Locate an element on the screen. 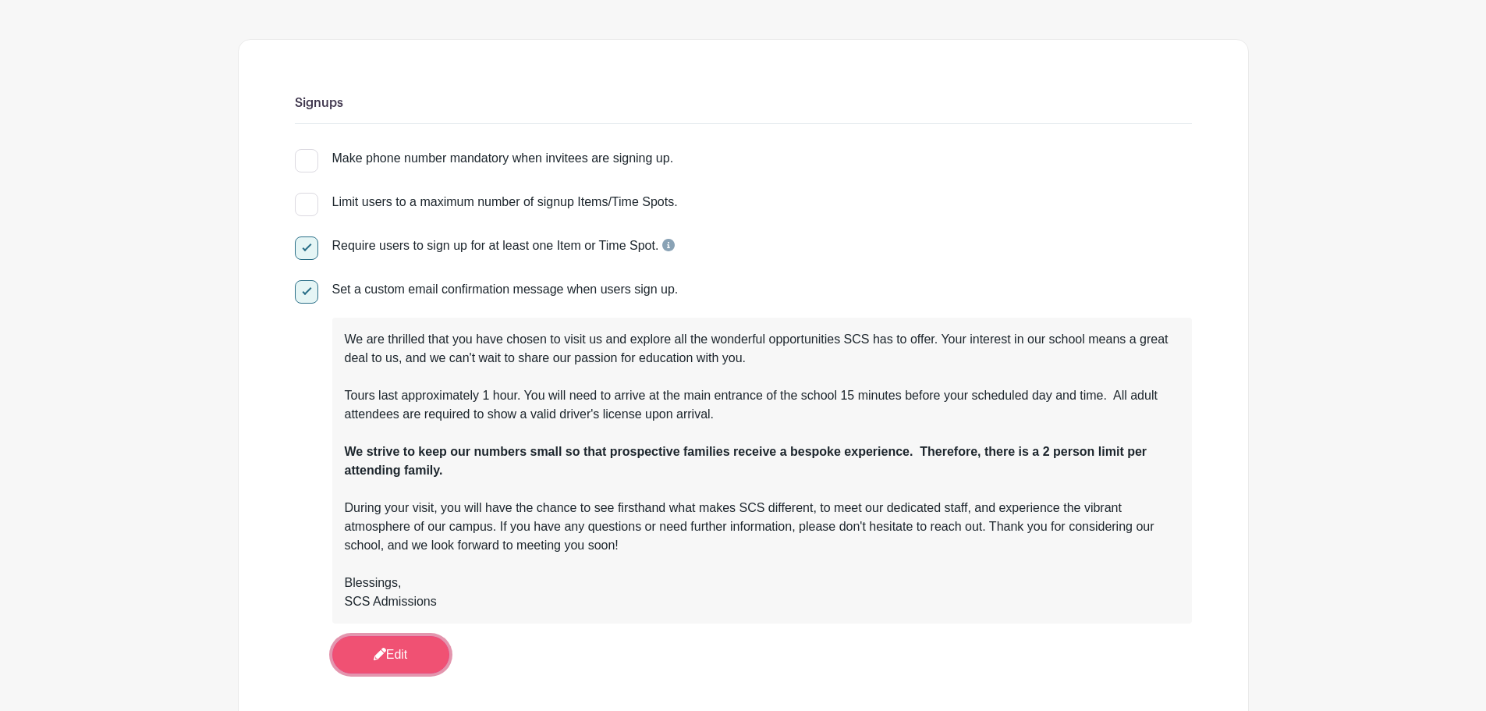  div: Limit users to a maximum number of signup Items/Time Spots. is located at coordinates (505, 202).